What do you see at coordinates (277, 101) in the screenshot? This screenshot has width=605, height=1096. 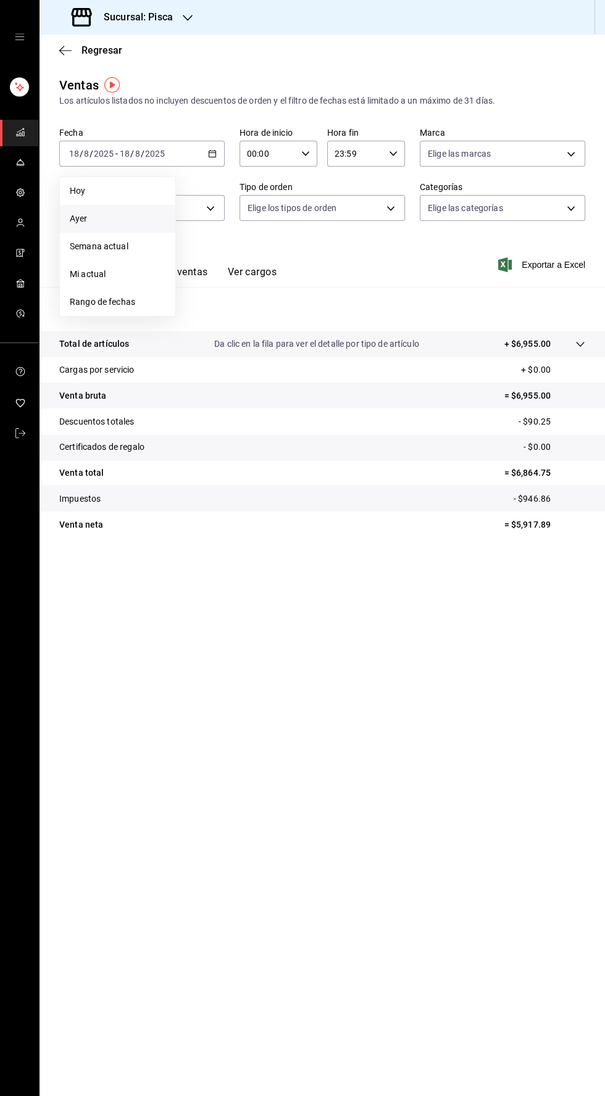 I see `font: Los artículos listados no incluyen descuentos de orden y el filtro de fechas está limitado a un m...` at bounding box center [277, 101].